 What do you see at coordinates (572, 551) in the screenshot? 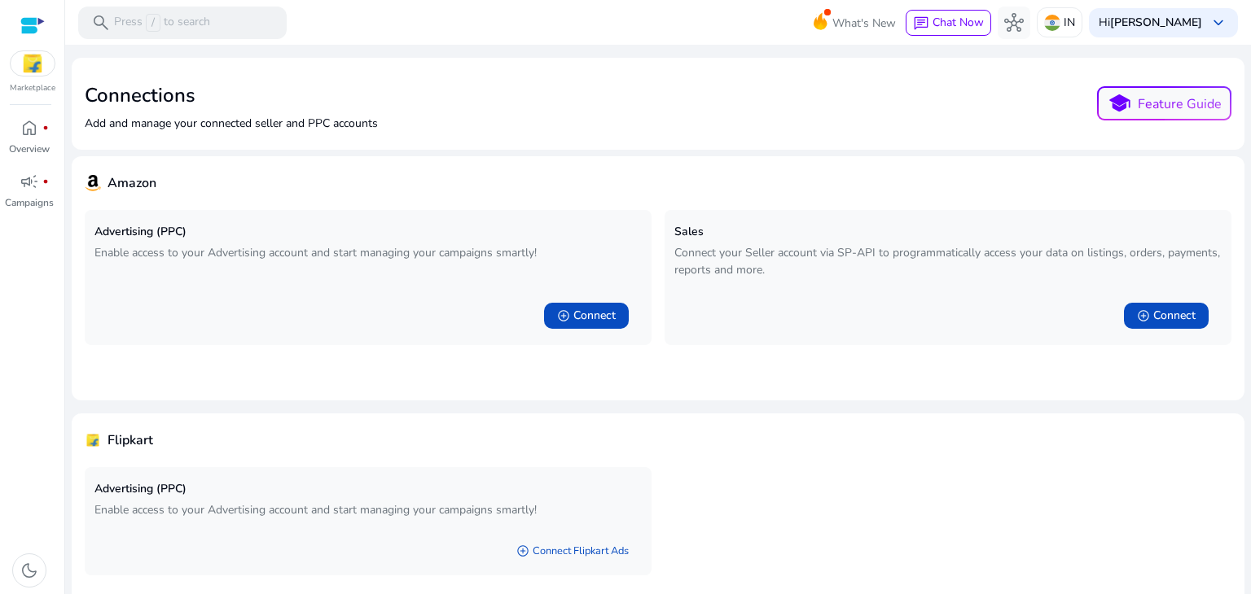
I see `a: add_circleConnect Flipkart Ads` at bounding box center [572, 551].